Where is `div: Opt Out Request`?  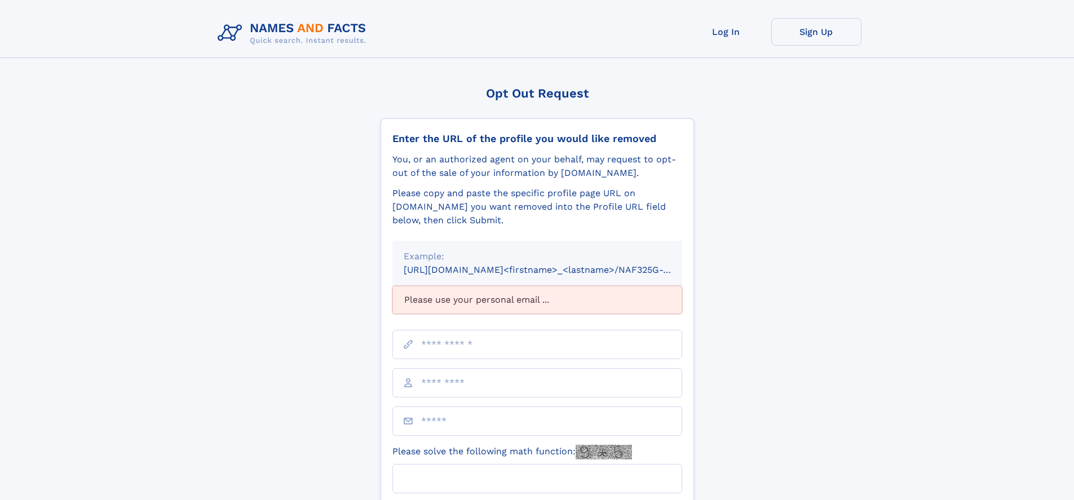
div: Opt Out Request is located at coordinates (537, 93).